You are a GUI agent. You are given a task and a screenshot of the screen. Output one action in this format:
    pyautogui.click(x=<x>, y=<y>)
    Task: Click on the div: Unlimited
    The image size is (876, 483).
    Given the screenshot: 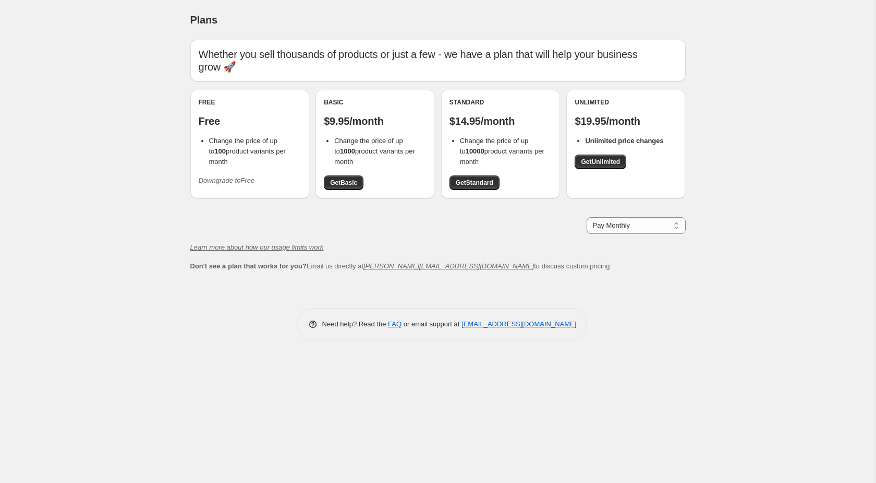 What is the action you would take?
    pyautogui.click(x=626, y=102)
    